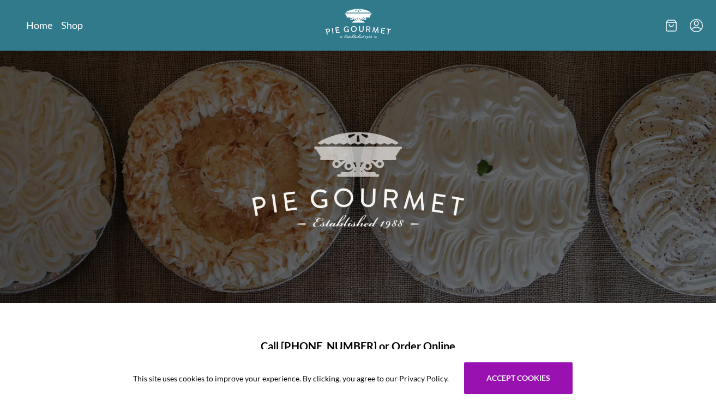 The image size is (716, 407). Describe the element at coordinates (696, 26) in the screenshot. I see `button: Menu` at that location.